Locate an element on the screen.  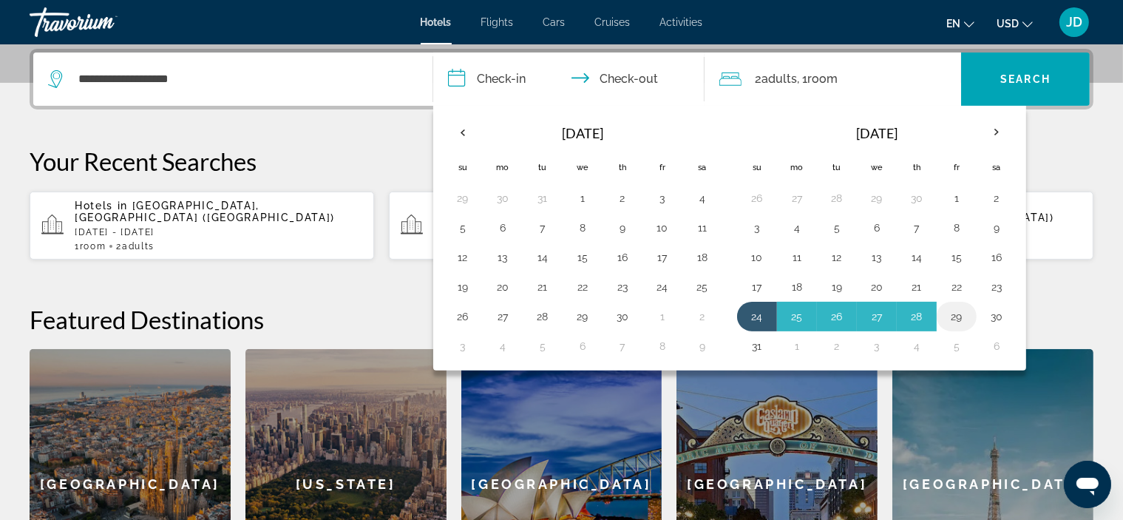
a: Hotels is located at coordinates (436, 22).